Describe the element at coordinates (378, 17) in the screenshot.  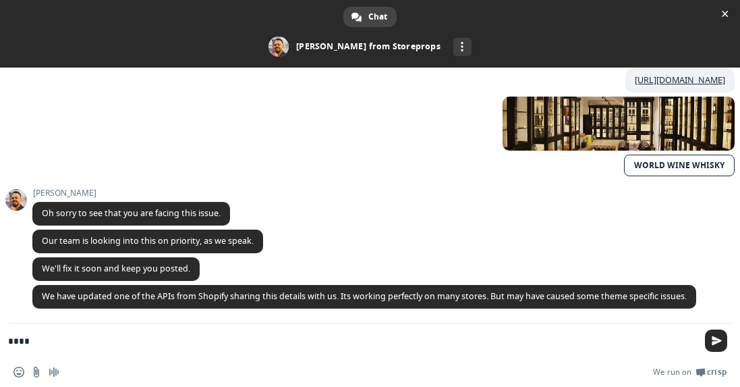
I see `span: Chat` at that location.